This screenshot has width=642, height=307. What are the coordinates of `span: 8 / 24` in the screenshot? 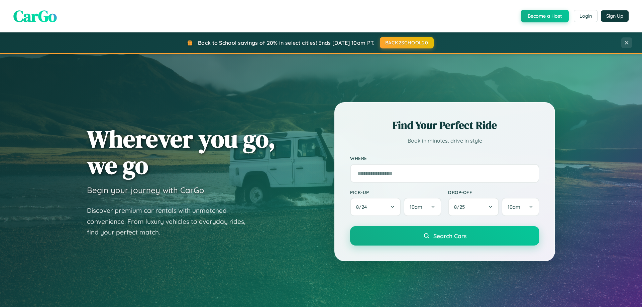 It's located at (363, 207).